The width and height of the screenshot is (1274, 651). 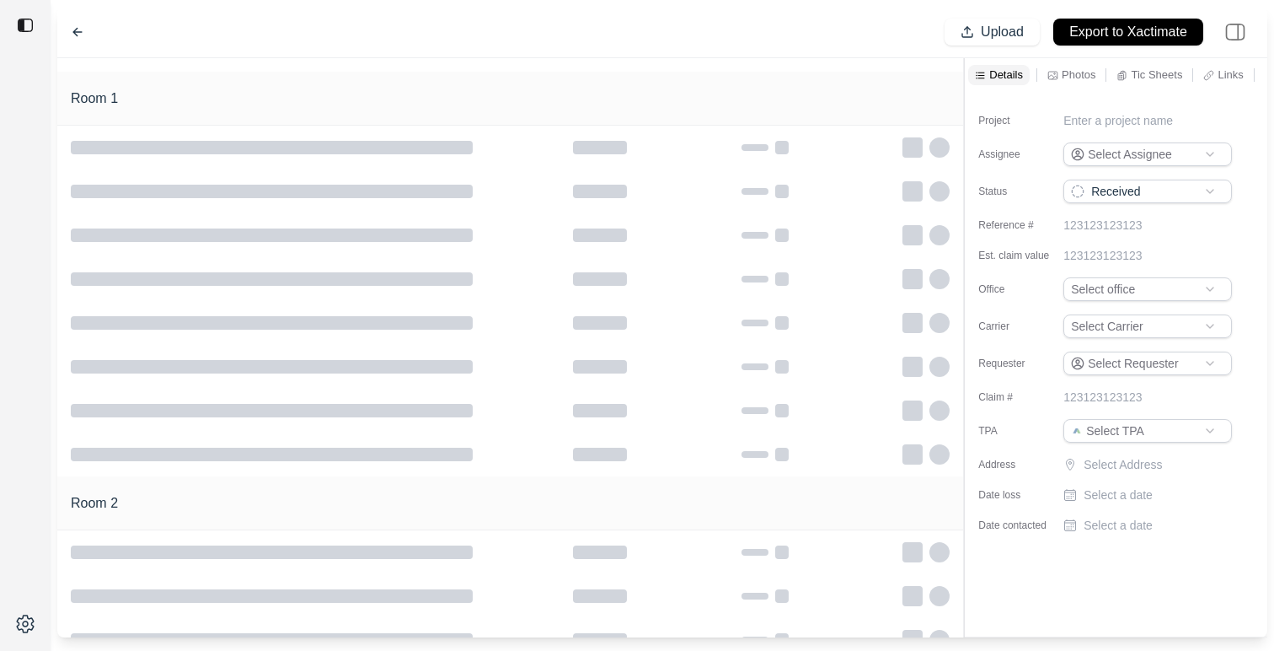 What do you see at coordinates (94, 99) in the screenshot?
I see `h1: Room 1` at bounding box center [94, 99].